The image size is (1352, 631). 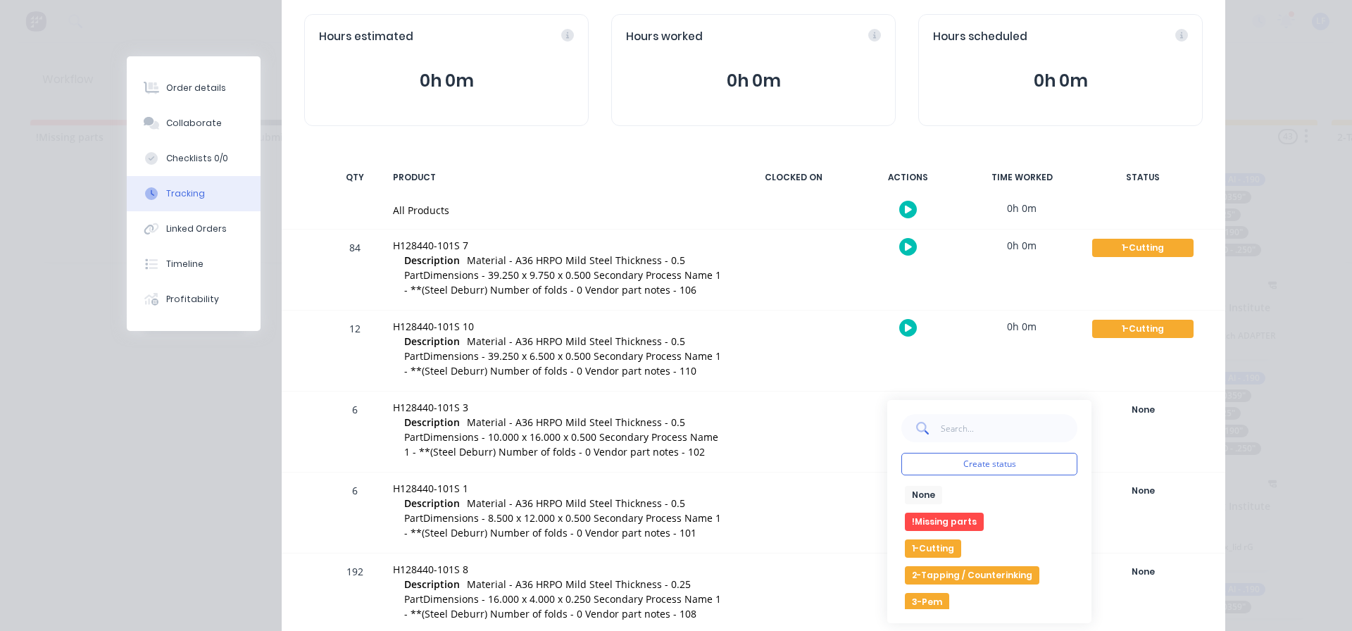 What do you see at coordinates (185, 264) in the screenshot?
I see `div: Timeline` at bounding box center [185, 264].